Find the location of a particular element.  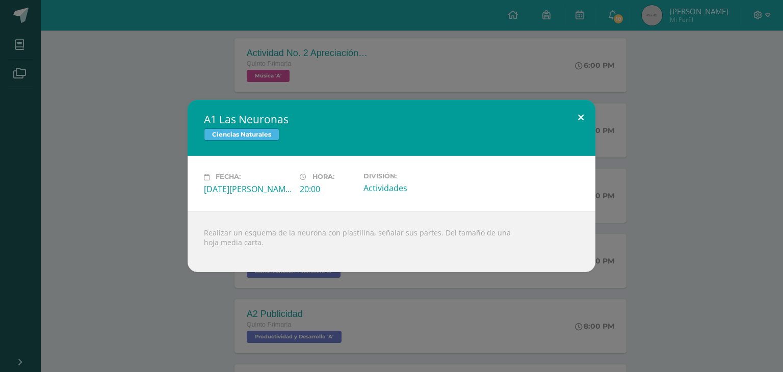

span: Hora: is located at coordinates (323, 177).